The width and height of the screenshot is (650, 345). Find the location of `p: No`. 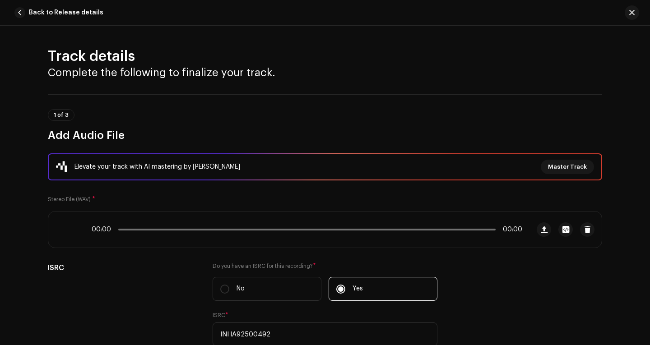

p: No is located at coordinates (240, 289).